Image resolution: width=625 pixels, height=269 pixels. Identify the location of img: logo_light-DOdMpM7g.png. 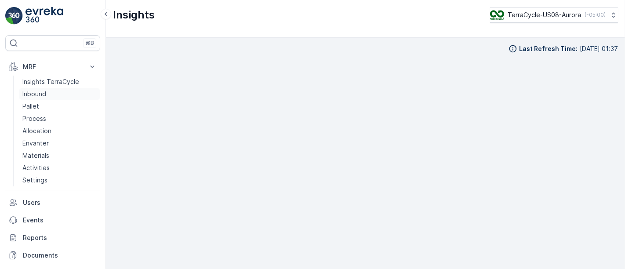
(44, 16).